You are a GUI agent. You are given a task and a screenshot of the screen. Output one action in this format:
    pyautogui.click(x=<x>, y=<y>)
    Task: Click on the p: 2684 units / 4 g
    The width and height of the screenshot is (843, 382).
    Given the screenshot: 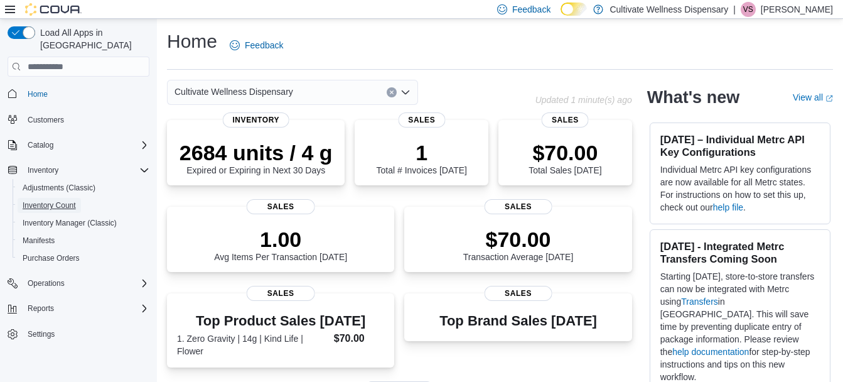 What is the action you would take?
    pyautogui.click(x=256, y=152)
    